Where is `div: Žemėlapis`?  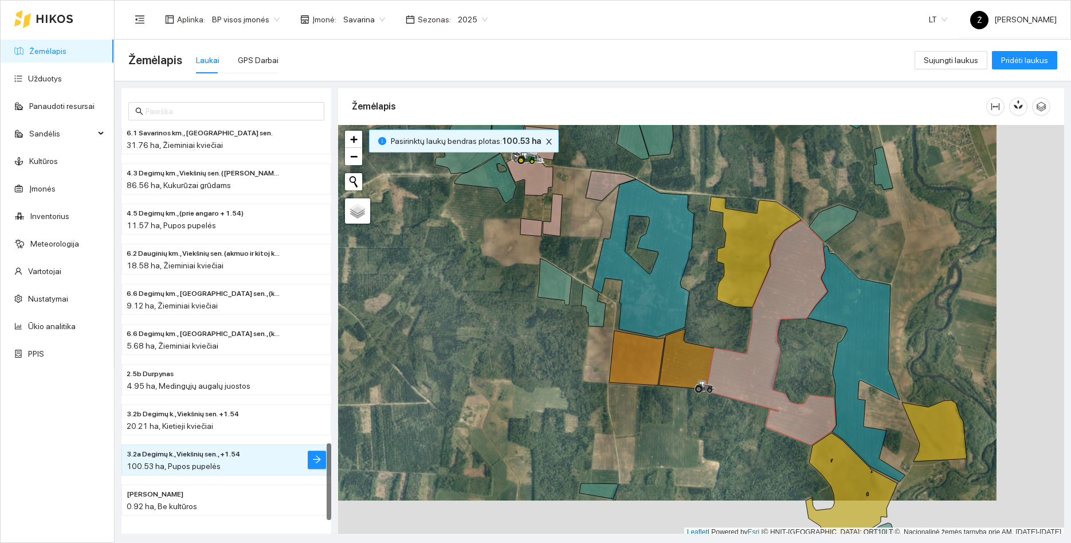
div: Žemėlapis is located at coordinates (669, 106).